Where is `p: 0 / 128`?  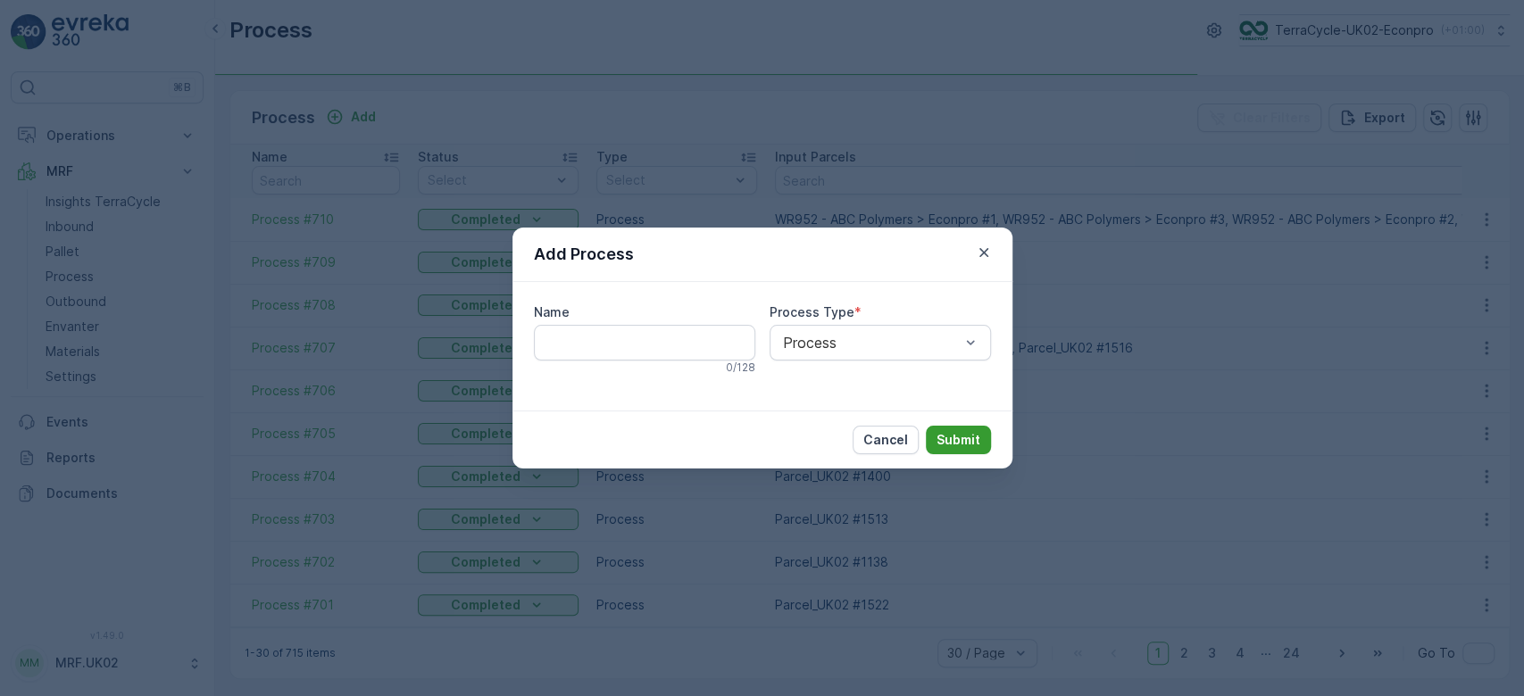 p: 0 / 128 is located at coordinates (740, 368).